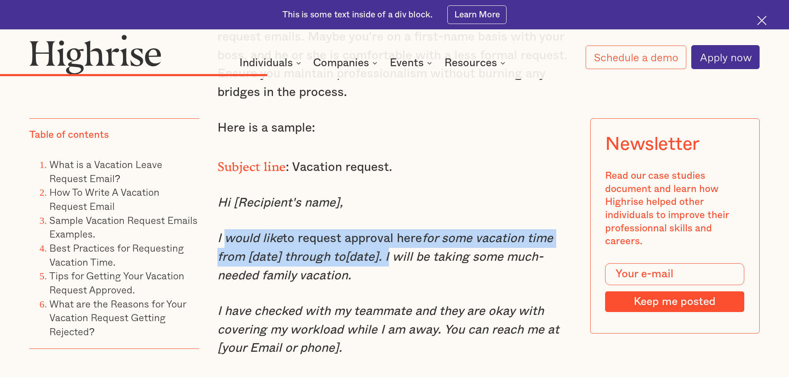 The height and width of the screenshot is (377, 789). What do you see at coordinates (252, 164) in the screenshot?
I see `strong: Subject line` at bounding box center [252, 164].